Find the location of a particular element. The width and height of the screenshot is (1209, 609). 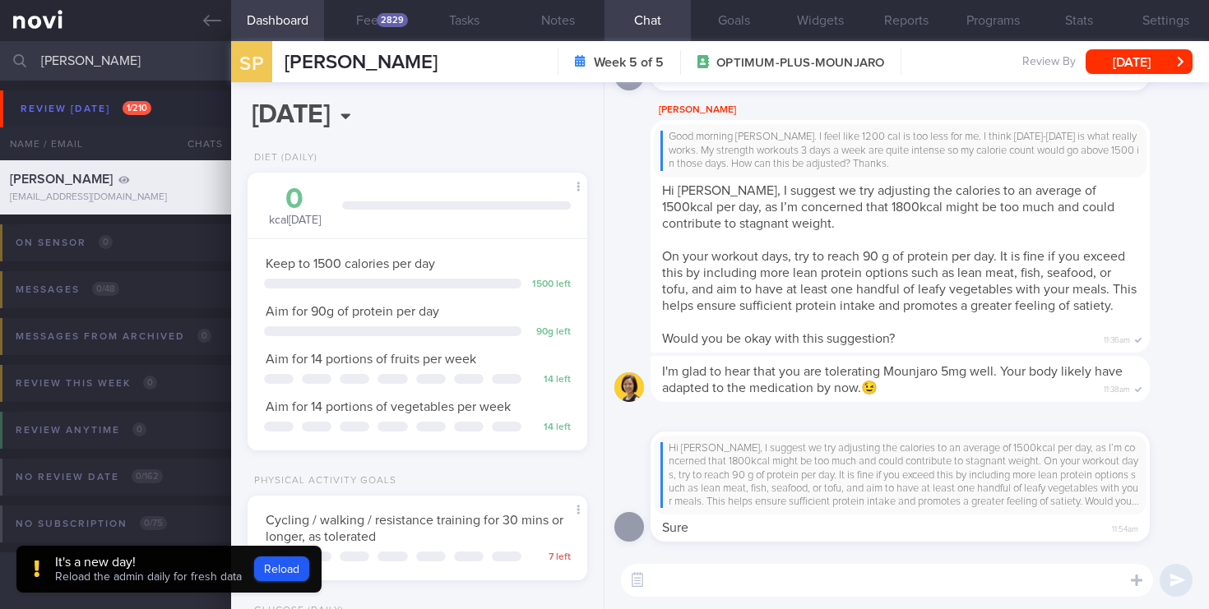

span: I'm glad to hear that you are tolerating Mounjaro 5mg well. Your body likely have adapted to the ... is located at coordinates (892, 380).